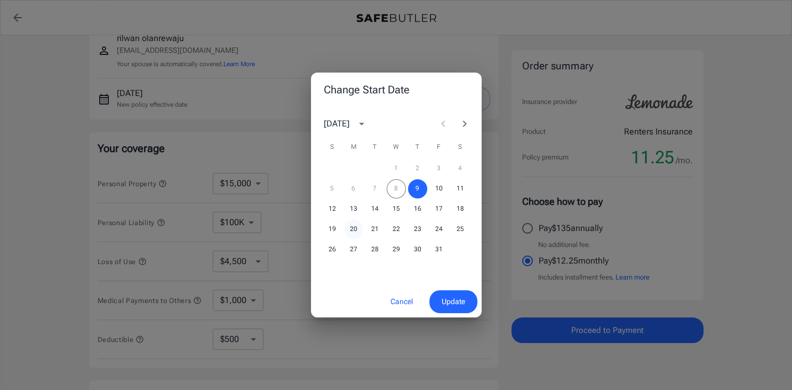  What do you see at coordinates (375, 229) in the screenshot?
I see `button: 21` at bounding box center [375, 229].